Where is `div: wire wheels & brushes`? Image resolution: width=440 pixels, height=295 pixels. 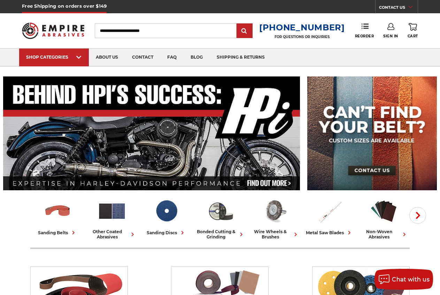
div: wire wheels & brushes is located at coordinates (275, 234).